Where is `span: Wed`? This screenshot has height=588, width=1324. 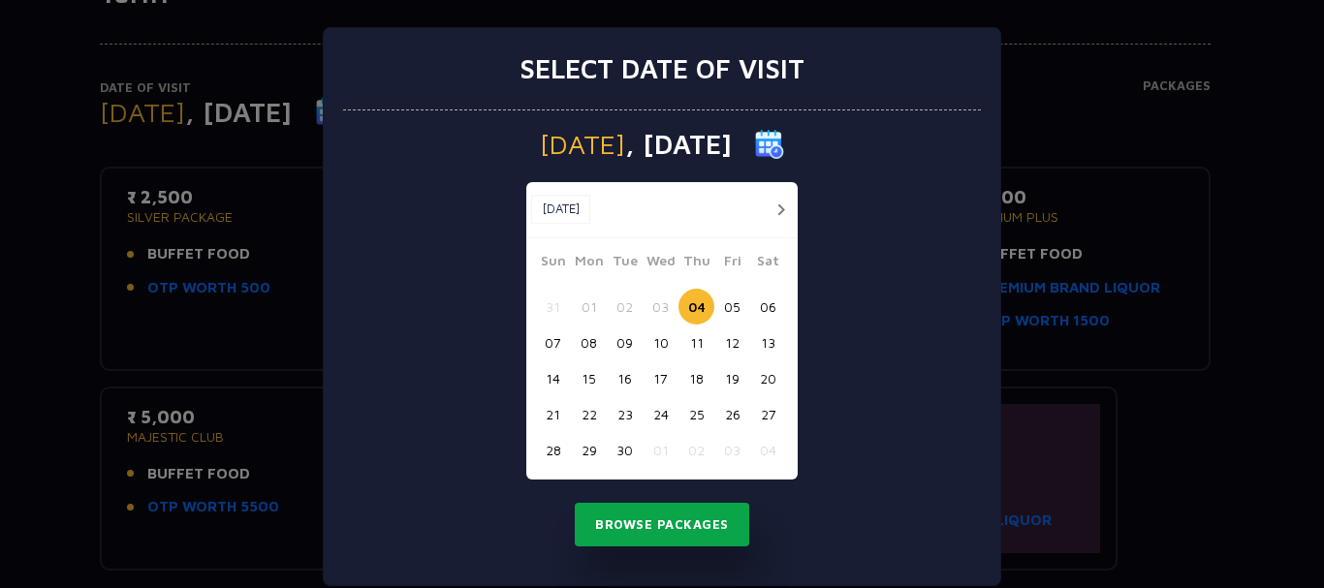 span: Wed is located at coordinates (660, 264).